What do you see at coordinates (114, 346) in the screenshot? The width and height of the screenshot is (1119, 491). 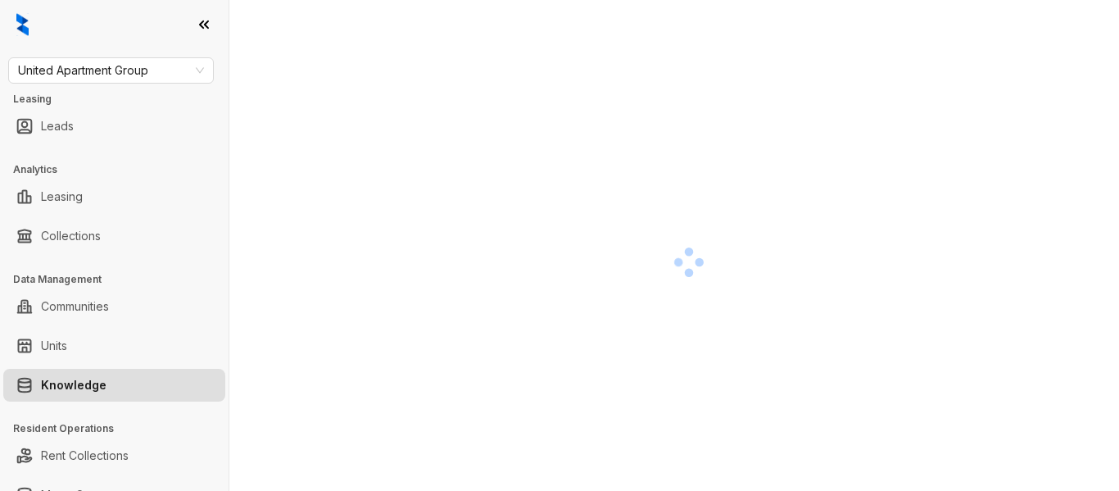 I see `li: Units` at bounding box center [114, 346].